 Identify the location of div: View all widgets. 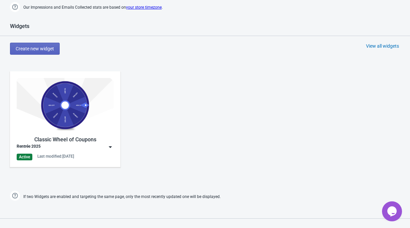
(383, 46).